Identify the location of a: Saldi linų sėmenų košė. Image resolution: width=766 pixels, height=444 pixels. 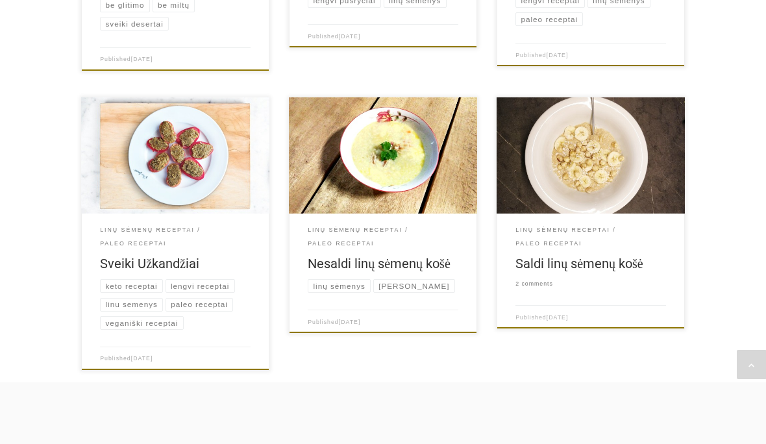
(579, 263).